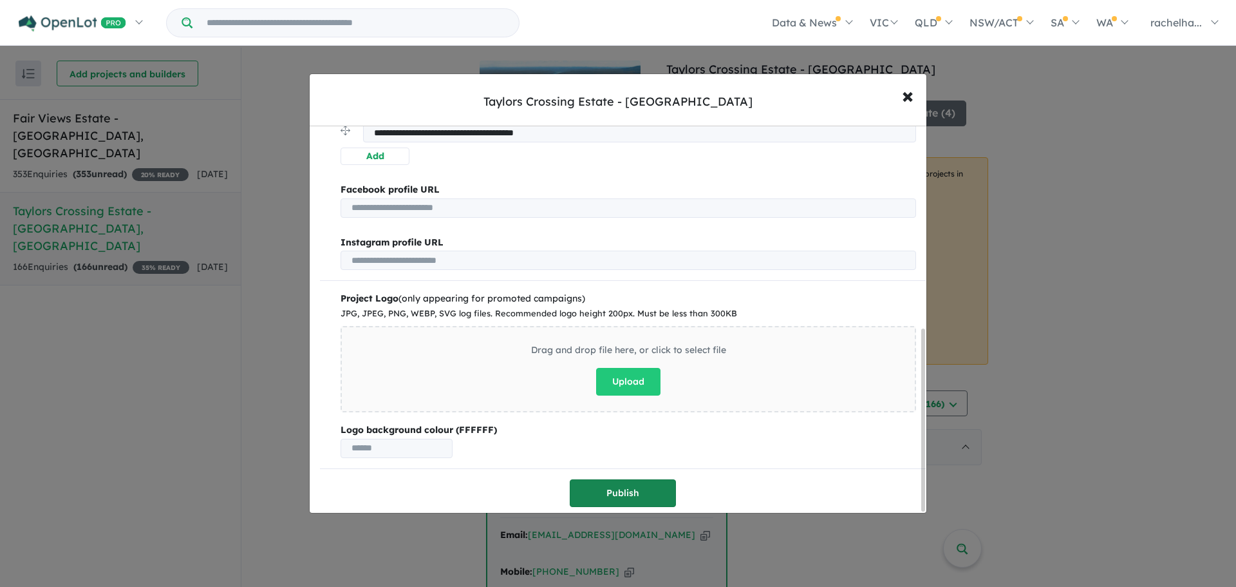  I want to click on b: Project Logo, so click(370, 298).